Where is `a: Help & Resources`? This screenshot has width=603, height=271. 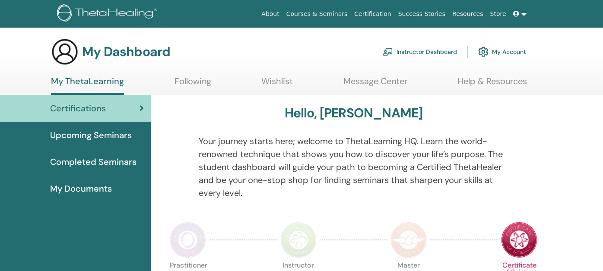 a: Help & Resources is located at coordinates (492, 84).